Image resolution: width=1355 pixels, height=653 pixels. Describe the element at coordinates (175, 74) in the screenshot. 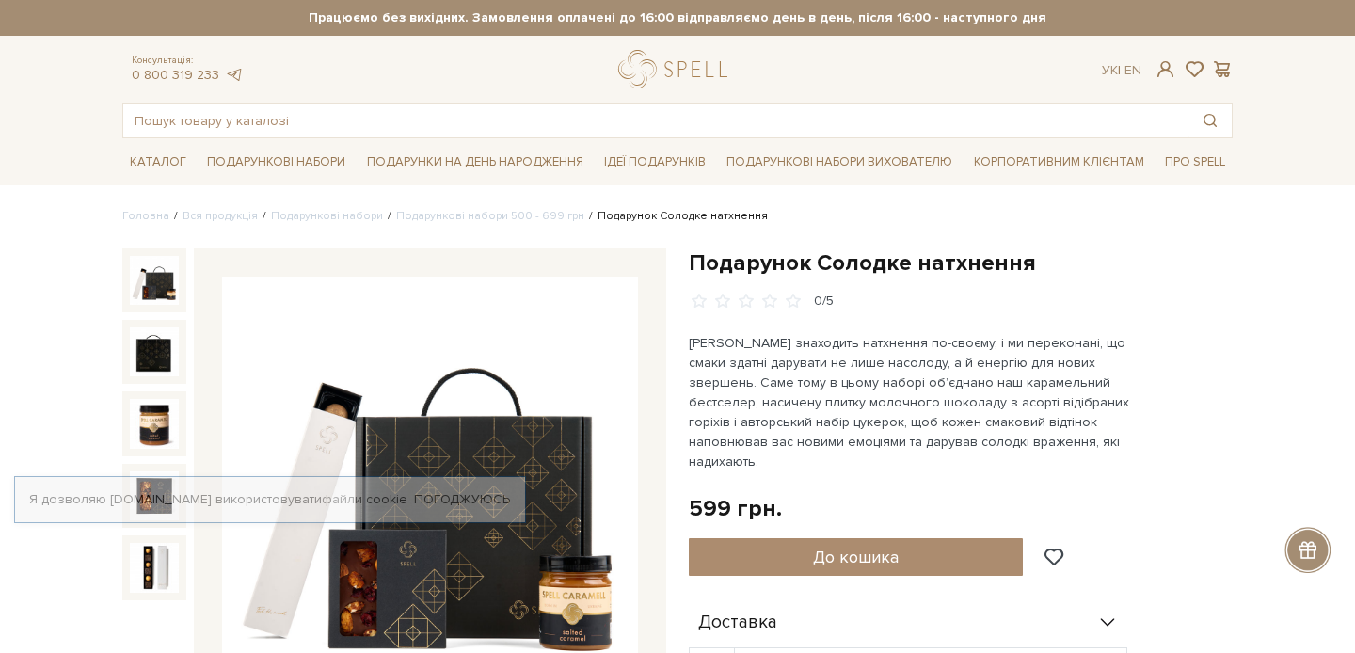

I see `a: 0 800 319 233` at that location.